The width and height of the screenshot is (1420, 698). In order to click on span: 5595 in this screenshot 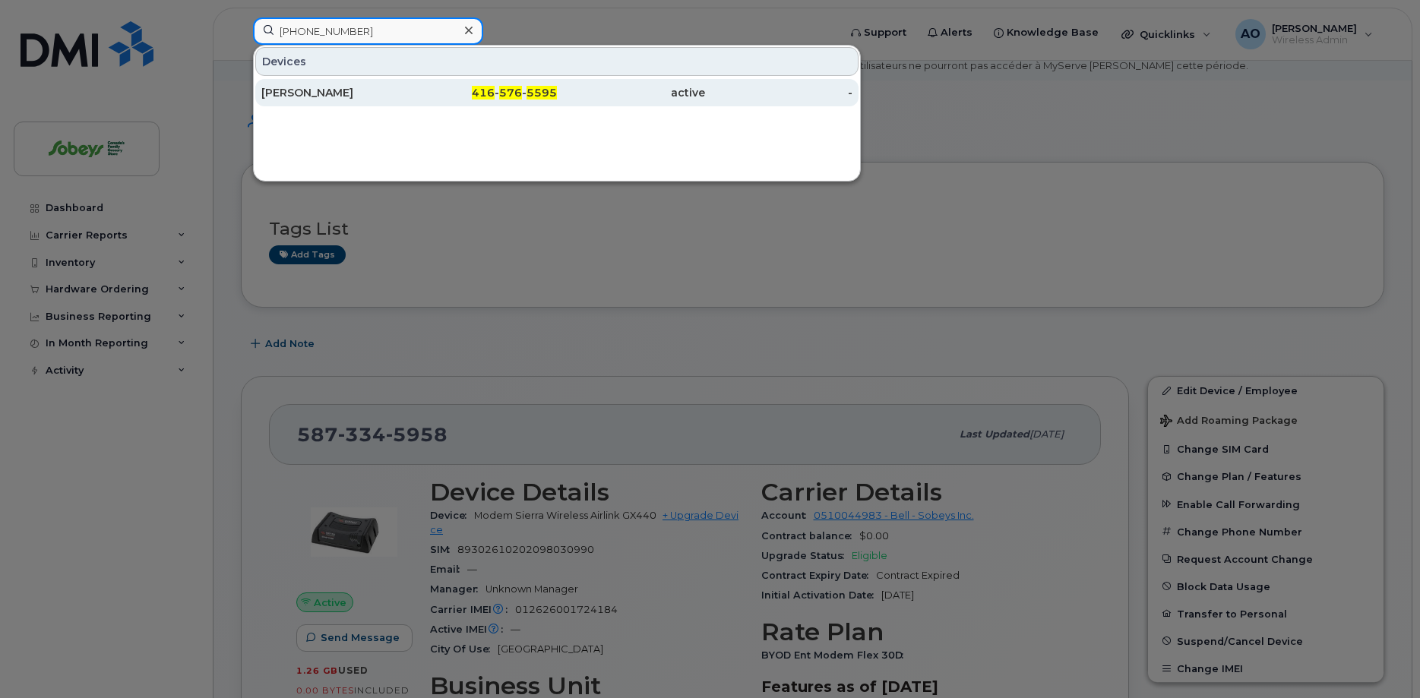, I will do `click(542, 93)`.